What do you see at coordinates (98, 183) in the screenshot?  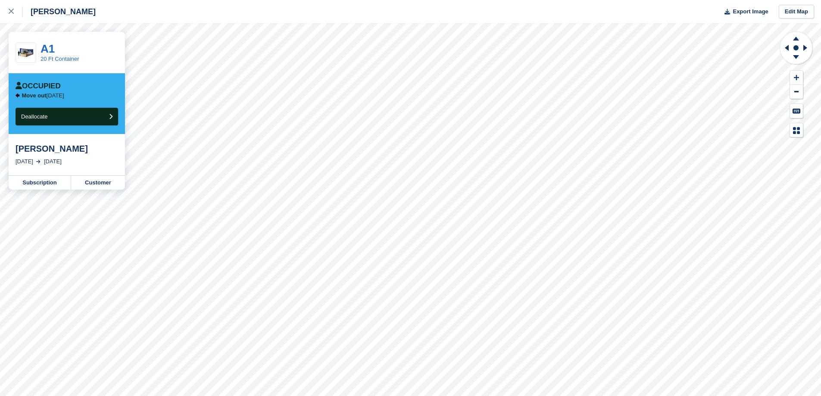 I see `a: Customer` at bounding box center [98, 183].